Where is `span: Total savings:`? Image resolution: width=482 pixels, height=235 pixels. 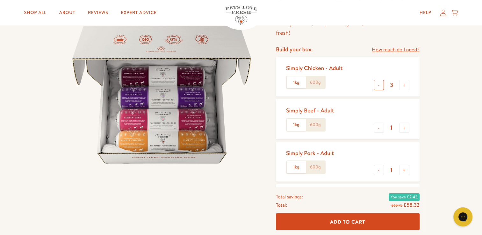 span: Total savings: is located at coordinates (289, 197).